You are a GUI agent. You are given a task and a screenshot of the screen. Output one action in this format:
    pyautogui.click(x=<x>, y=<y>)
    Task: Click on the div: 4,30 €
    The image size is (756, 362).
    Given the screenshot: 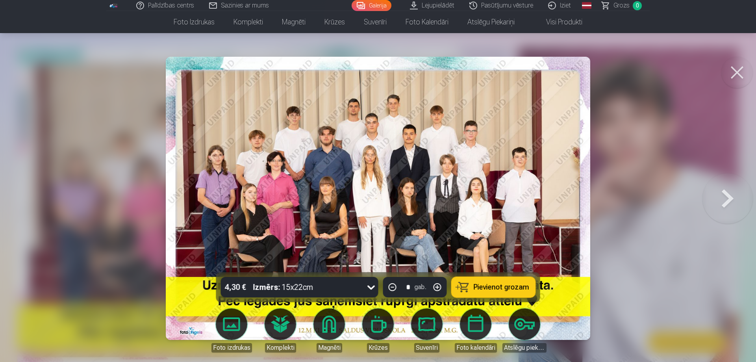 What is the action you would take?
    pyautogui.click(x=236, y=287)
    